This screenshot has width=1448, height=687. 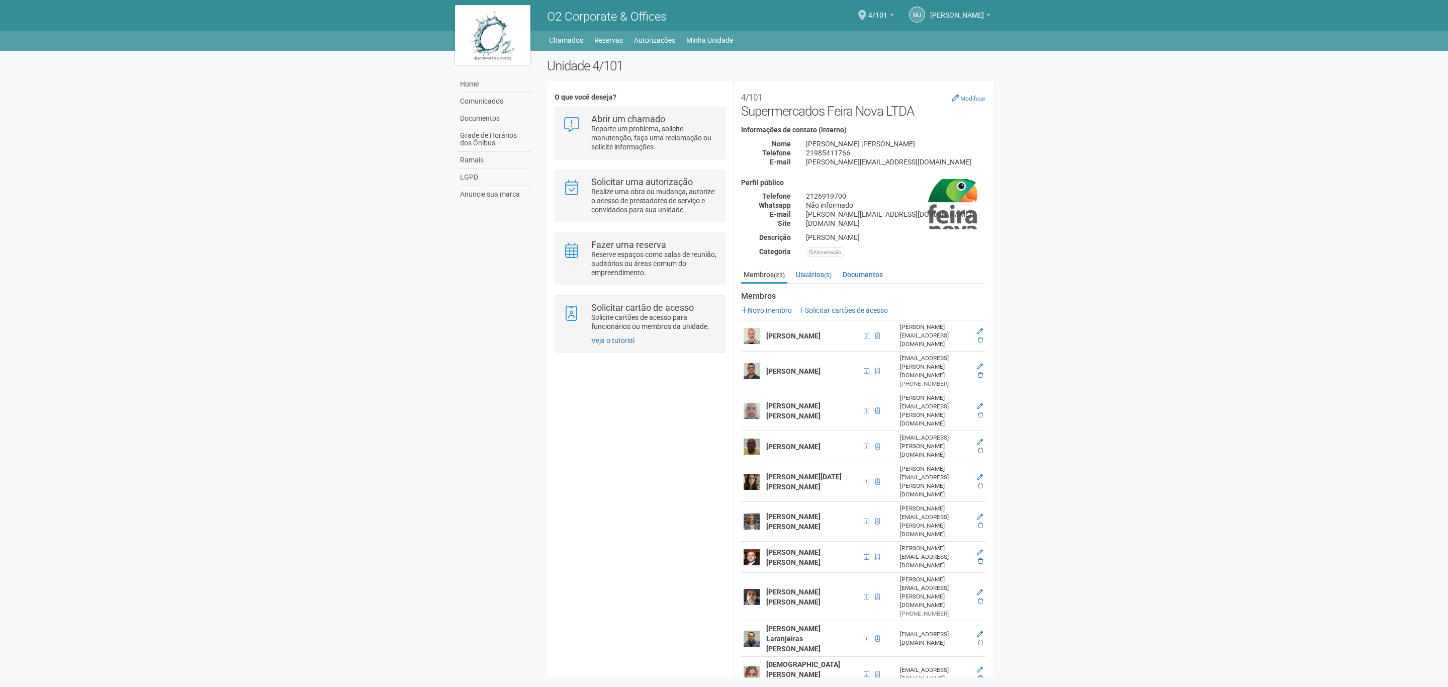 What do you see at coordinates (863, 183) in the screenshot?
I see `h4: Perfil público` at bounding box center [863, 183].